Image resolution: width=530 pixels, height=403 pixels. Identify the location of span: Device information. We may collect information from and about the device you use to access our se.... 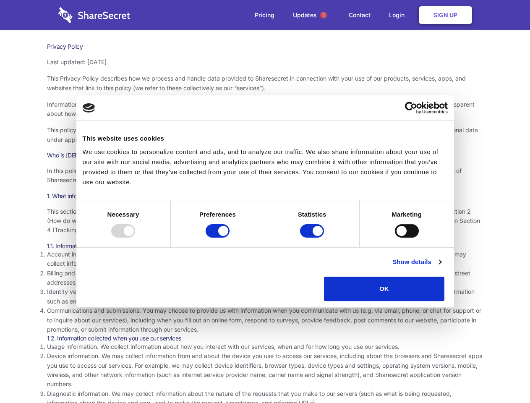
(265, 370).